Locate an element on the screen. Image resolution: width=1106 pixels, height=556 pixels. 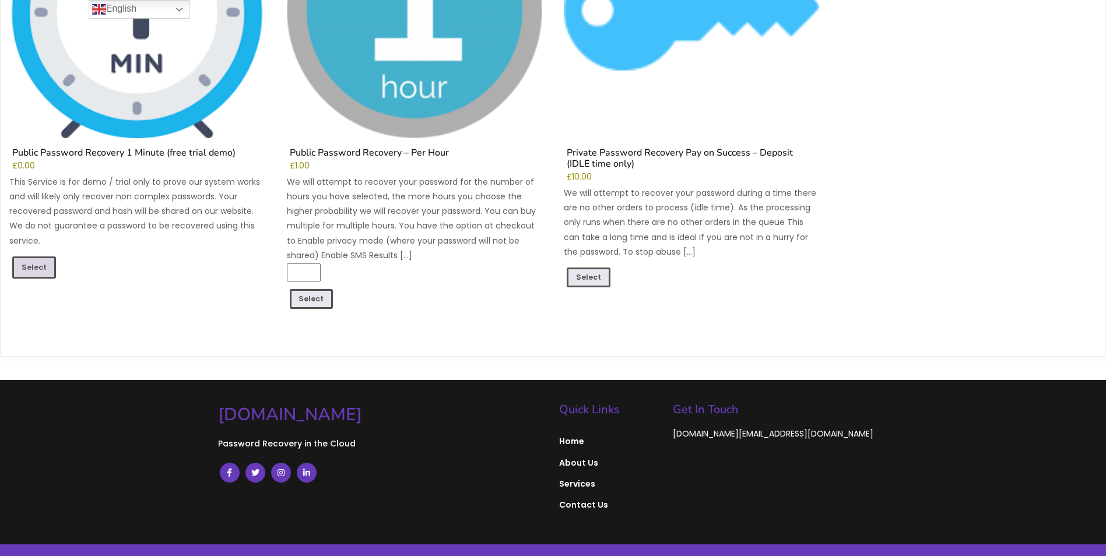
span: Home is located at coordinates (610, 441).